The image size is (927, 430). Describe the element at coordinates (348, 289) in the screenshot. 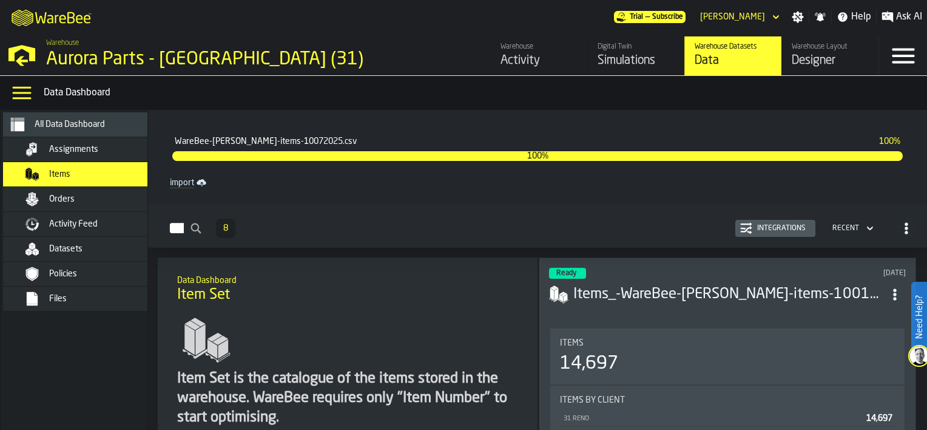

I see `div: title-Item Set` at that location.